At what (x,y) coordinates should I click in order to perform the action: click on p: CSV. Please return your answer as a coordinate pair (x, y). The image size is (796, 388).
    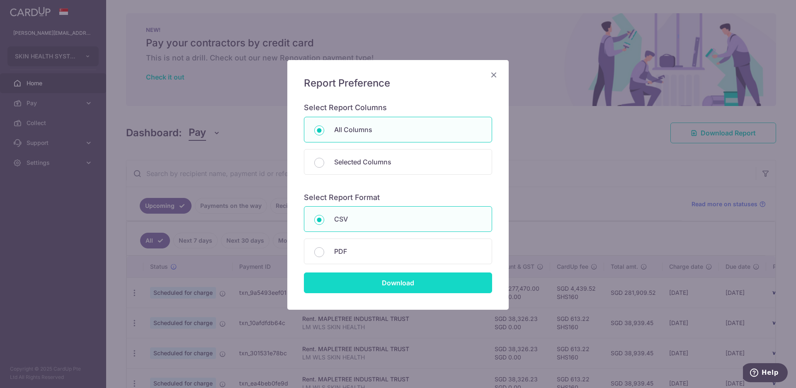
    Looking at the image, I should click on (408, 219).